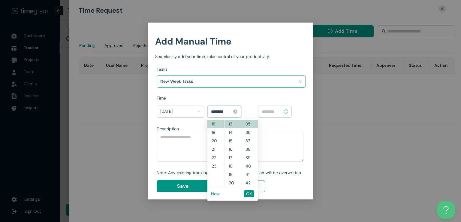  I want to click on div: 15, so click(233, 140).